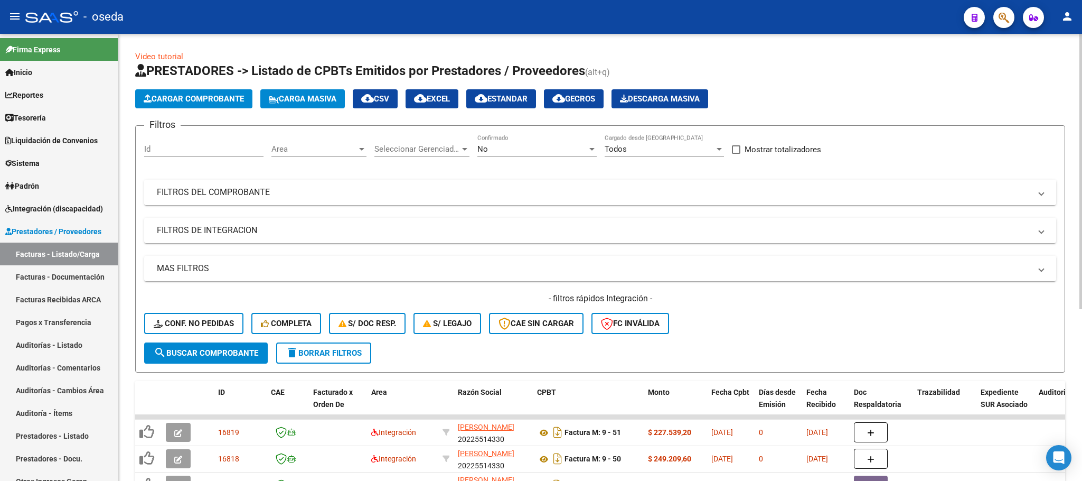 This screenshot has height=481, width=1082. I want to click on span: ID, so click(221, 392).